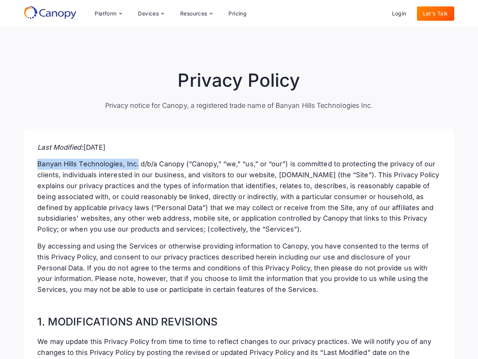 This screenshot has height=359, width=478. What do you see at coordinates (60, 147) in the screenshot?
I see `em: Last Modified:` at bounding box center [60, 147].